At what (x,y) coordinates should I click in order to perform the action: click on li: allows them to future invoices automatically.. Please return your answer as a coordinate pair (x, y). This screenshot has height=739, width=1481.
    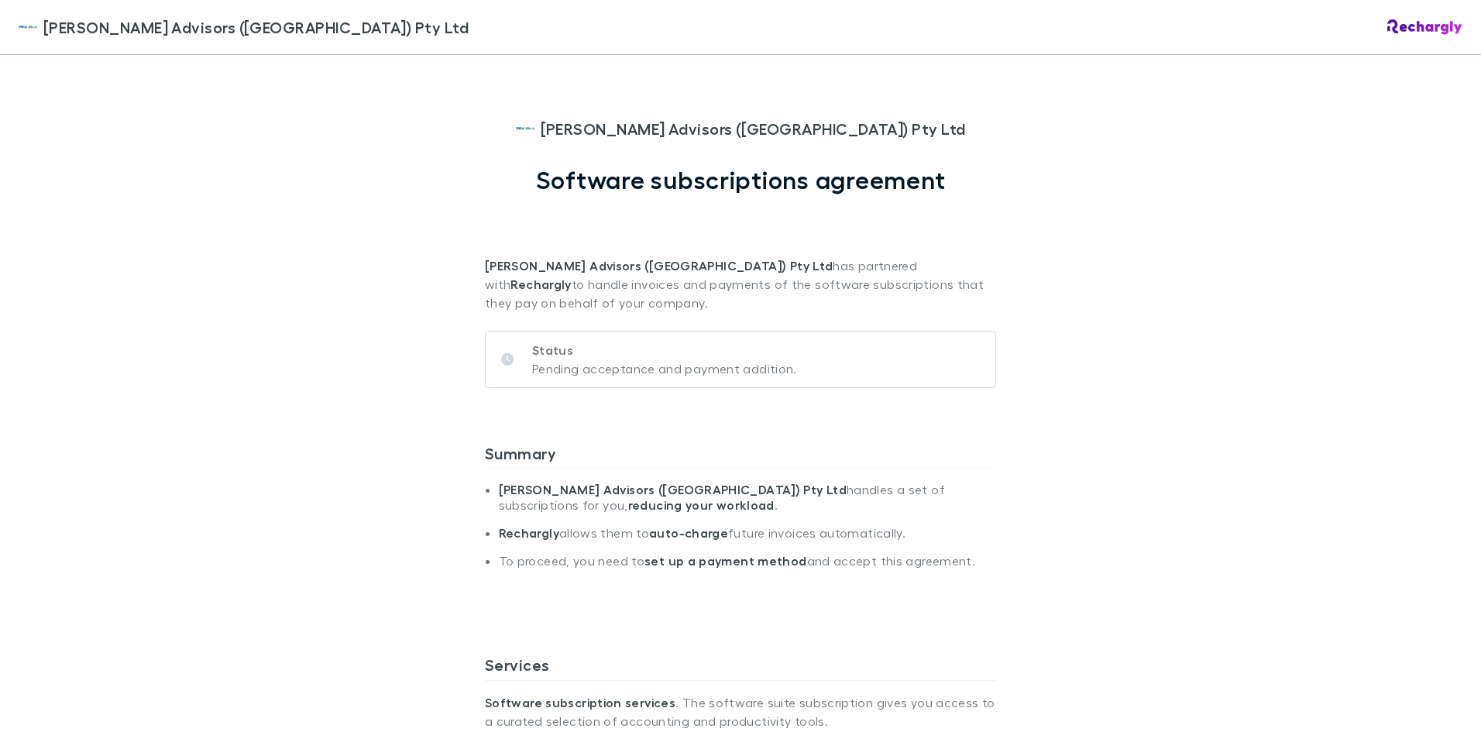
    Looking at the image, I should click on (747, 539).